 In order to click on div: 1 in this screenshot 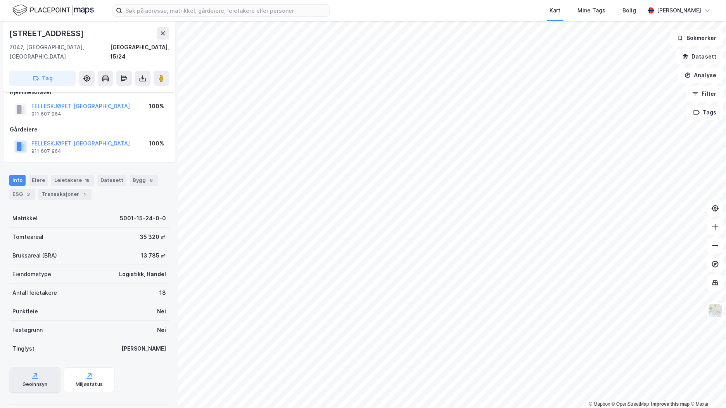, I will do `click(85, 194)`.